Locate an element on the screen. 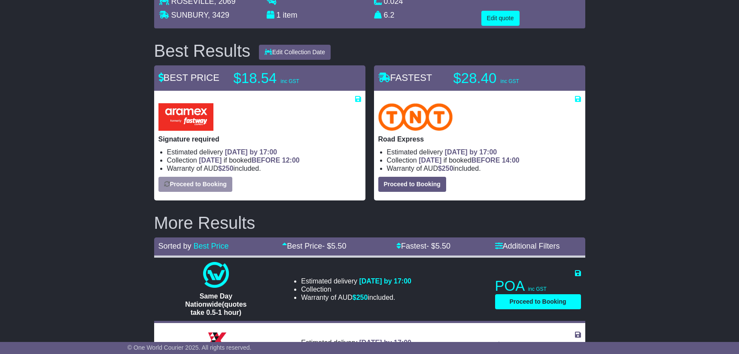 Image resolution: width=739 pixels, height=354 pixels. span: , 3429 is located at coordinates (219, 15).